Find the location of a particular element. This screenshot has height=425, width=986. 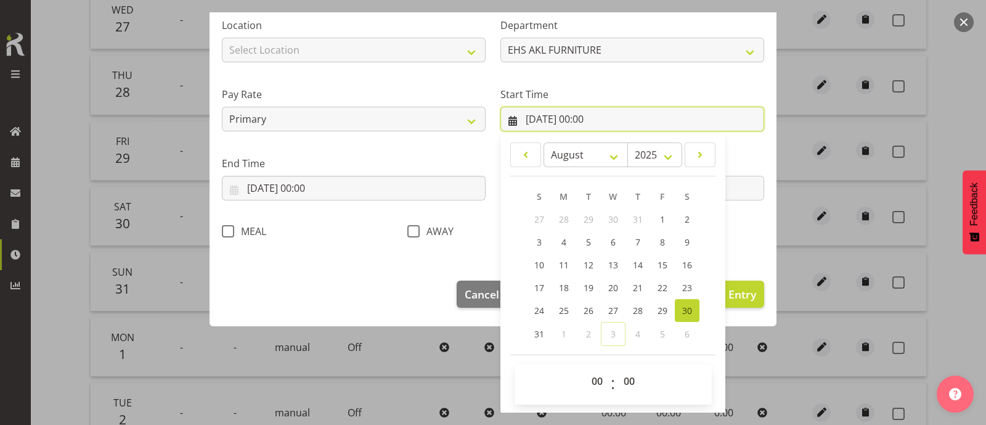

span: 21 is located at coordinates (638, 287).